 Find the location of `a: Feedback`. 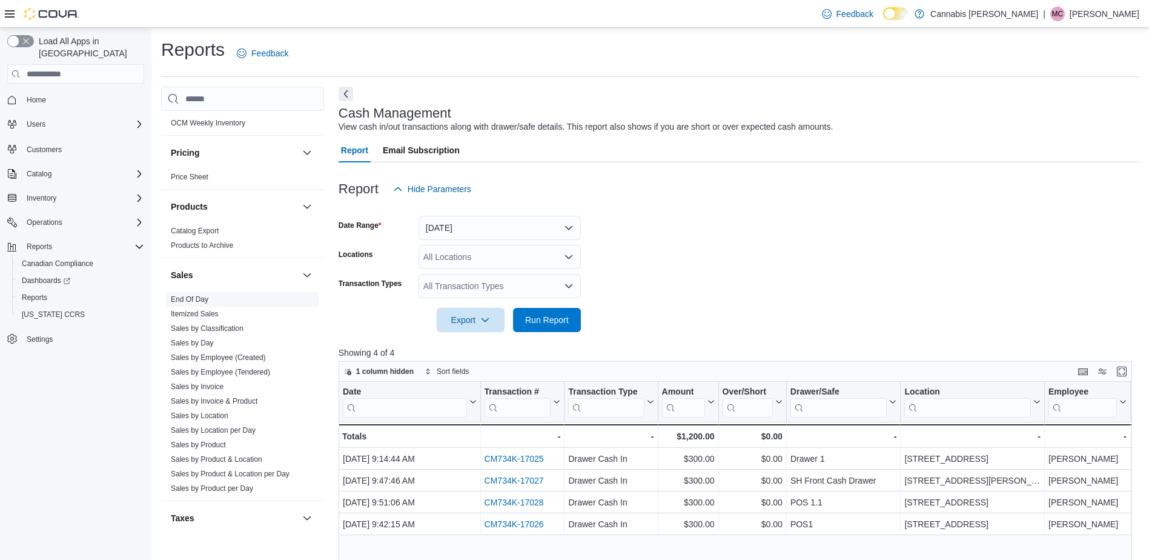

a: Feedback is located at coordinates (847, 14).